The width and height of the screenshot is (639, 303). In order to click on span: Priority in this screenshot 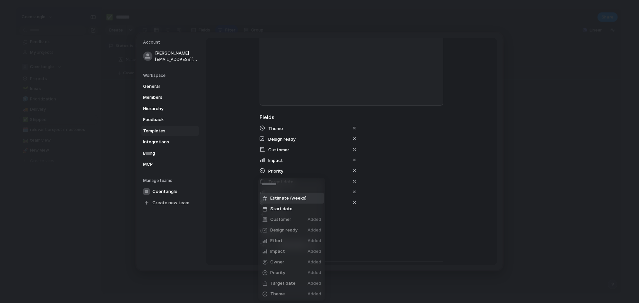, I will do `click(278, 273)`.